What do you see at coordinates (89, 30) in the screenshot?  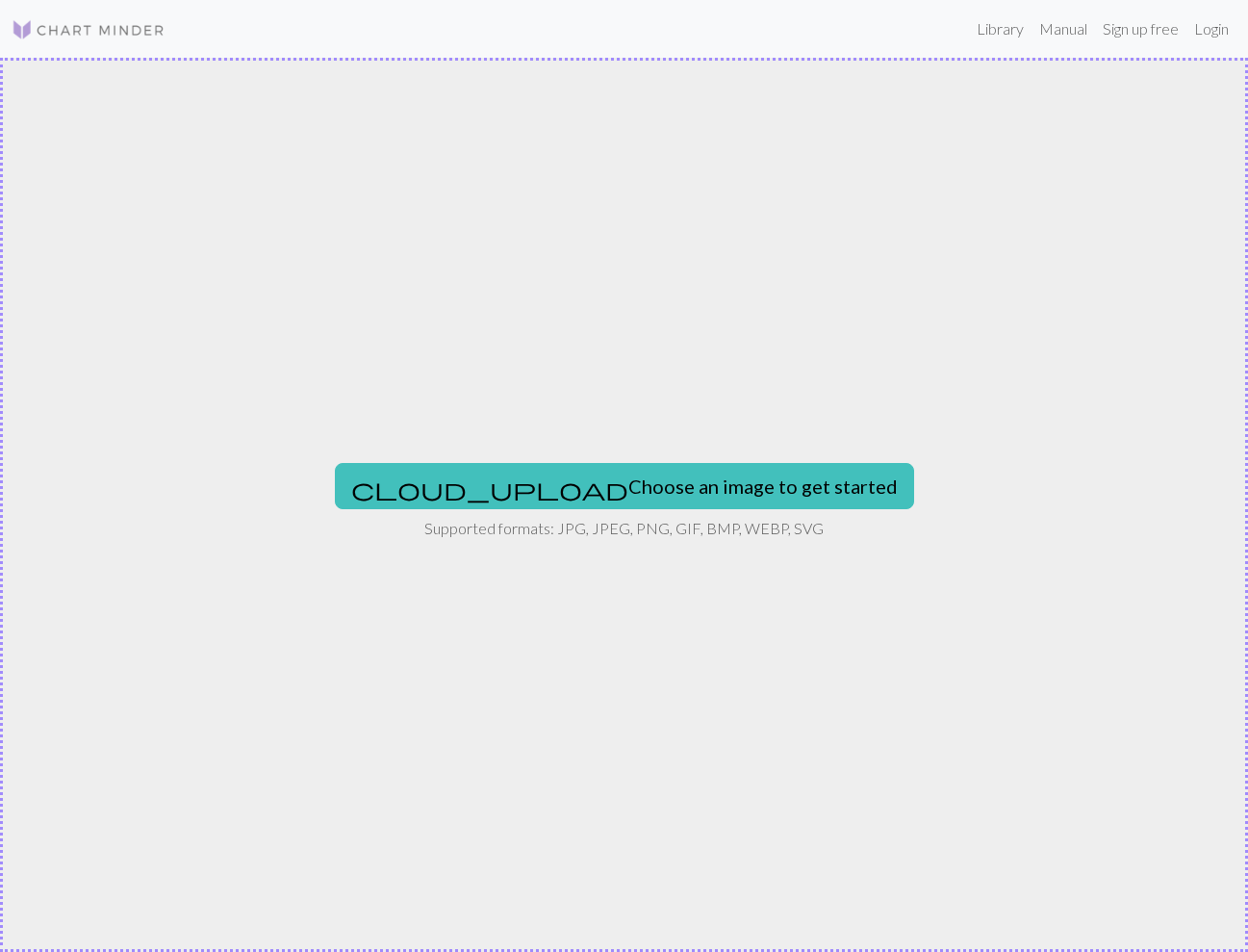 I see `img: Logo` at bounding box center [89, 30].